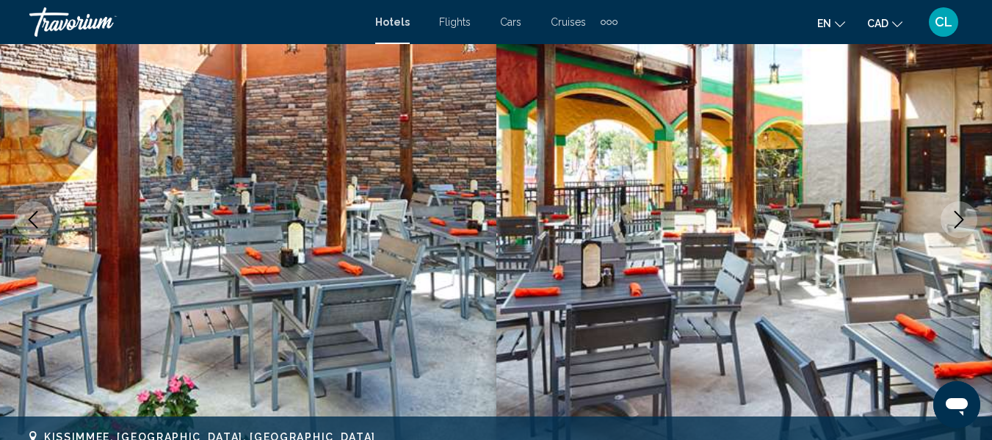  What do you see at coordinates (877, 23) in the screenshot?
I see `span: CAD` at bounding box center [877, 23].